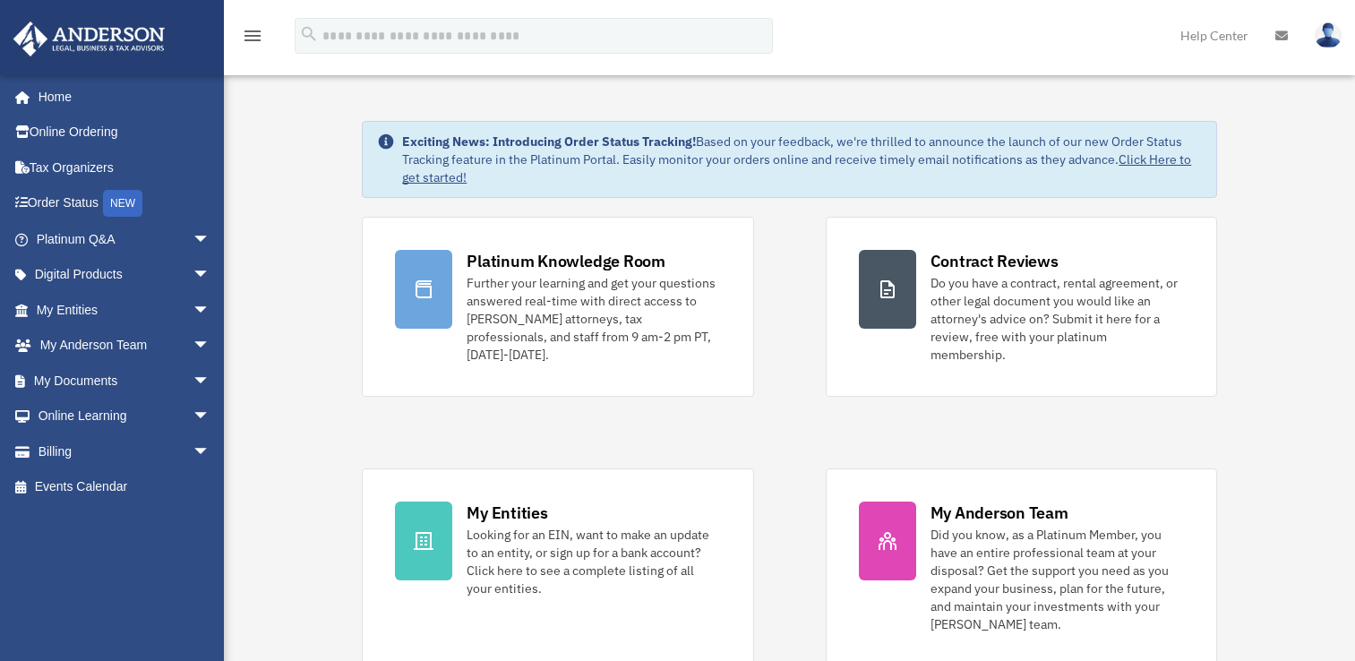  I want to click on a: My Documentsarrow_drop_down, so click(125, 381).